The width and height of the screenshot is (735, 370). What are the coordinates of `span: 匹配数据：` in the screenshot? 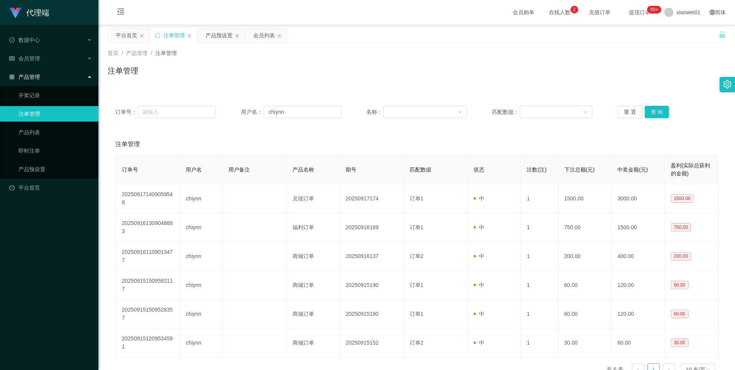 It's located at (506, 112).